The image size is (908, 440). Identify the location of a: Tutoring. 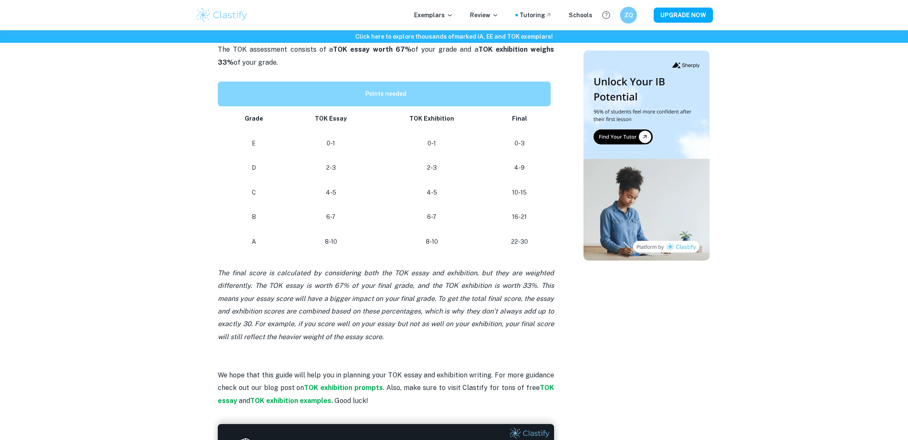
(536, 15).